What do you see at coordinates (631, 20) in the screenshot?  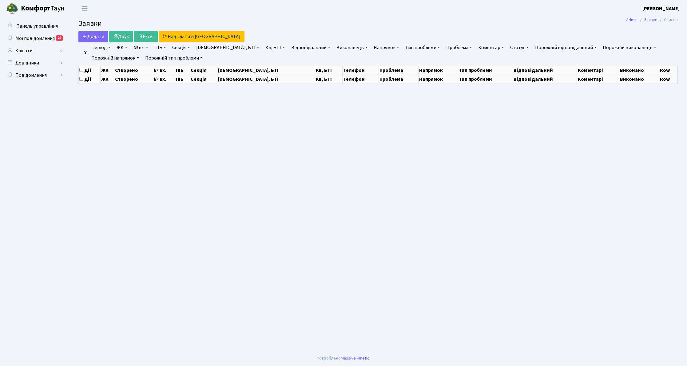 I see `a: Admin` at bounding box center [631, 20].